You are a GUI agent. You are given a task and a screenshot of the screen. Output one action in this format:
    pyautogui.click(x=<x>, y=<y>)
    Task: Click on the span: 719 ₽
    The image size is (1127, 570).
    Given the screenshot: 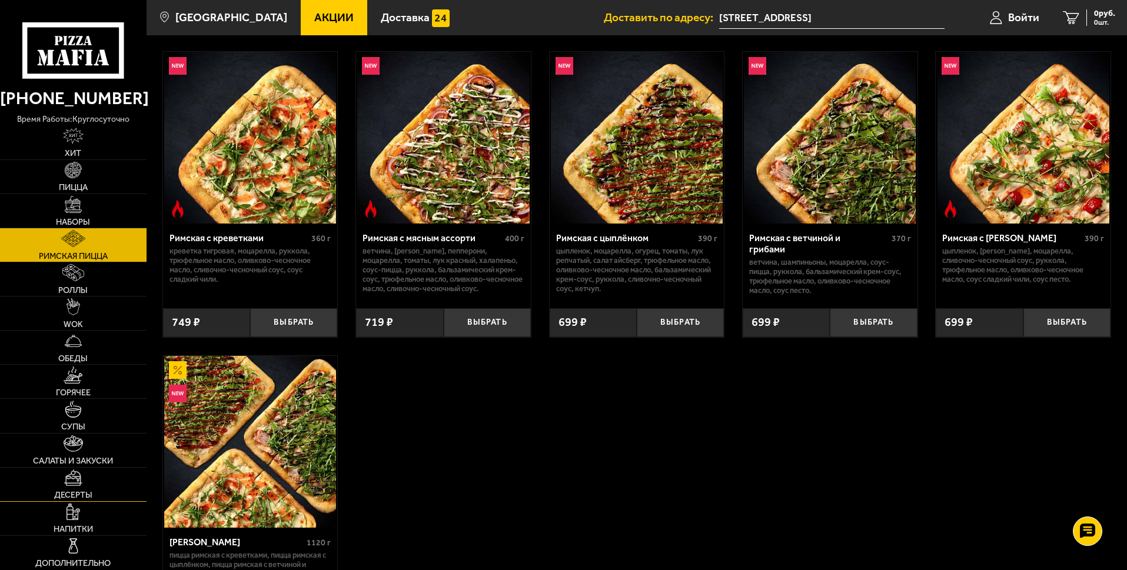 What is the action you would take?
    pyautogui.click(x=379, y=323)
    